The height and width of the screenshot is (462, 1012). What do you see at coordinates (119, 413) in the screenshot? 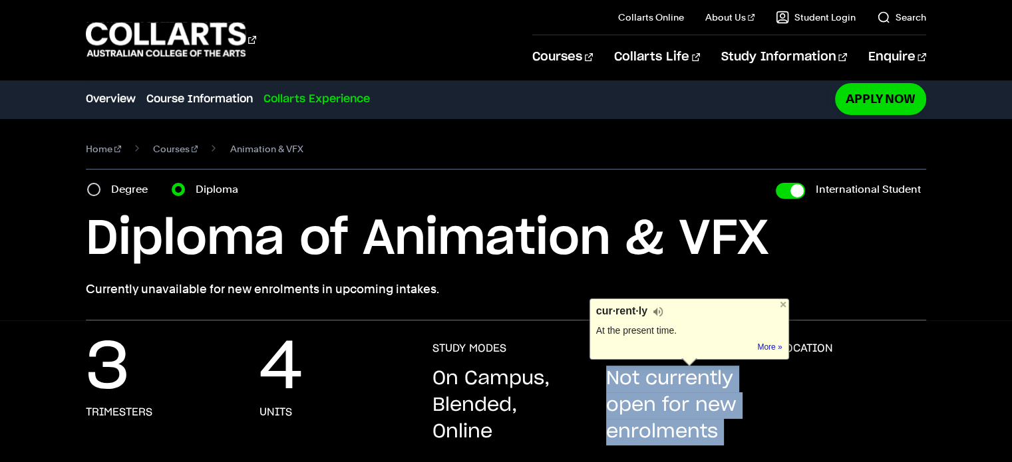
I see `h3: Trimesters` at bounding box center [119, 413].